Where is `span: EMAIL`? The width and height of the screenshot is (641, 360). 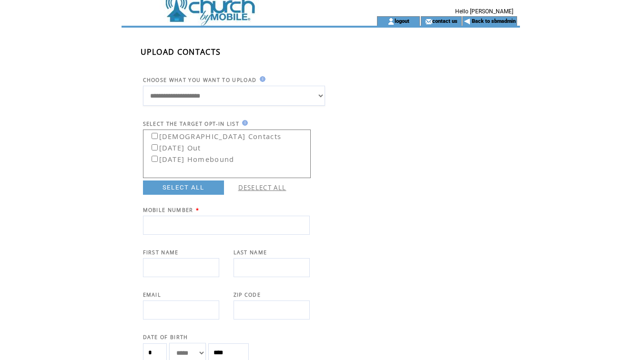 span: EMAIL is located at coordinates (152, 295).